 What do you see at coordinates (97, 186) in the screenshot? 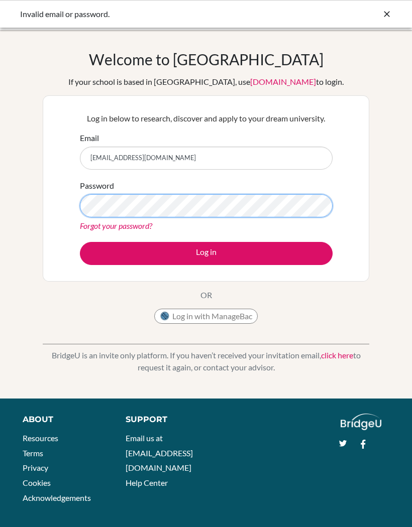
I see `label: Password` at bounding box center [97, 186].